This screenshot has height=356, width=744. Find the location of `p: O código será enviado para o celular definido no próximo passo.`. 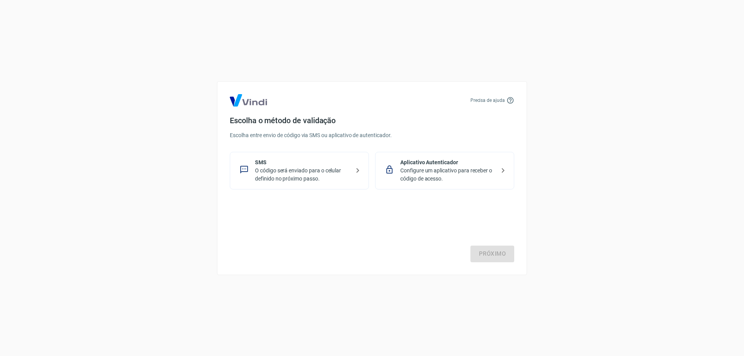

p: O código será enviado para o celular definido no próximo passo. is located at coordinates (302, 175).